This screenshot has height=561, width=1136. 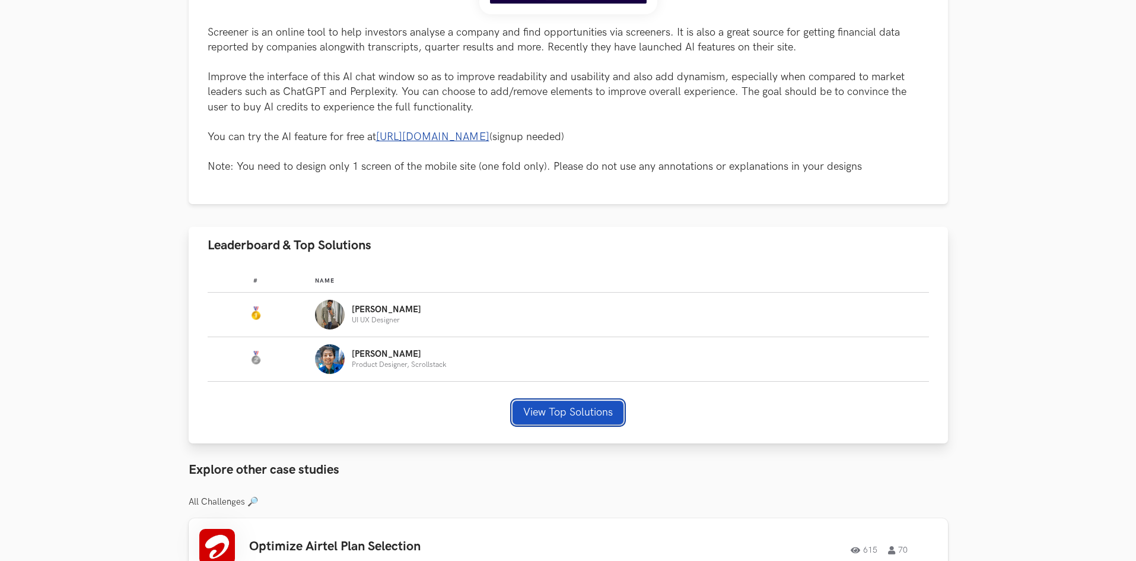 I want to click on p: UI UX Designer, so click(x=386, y=320).